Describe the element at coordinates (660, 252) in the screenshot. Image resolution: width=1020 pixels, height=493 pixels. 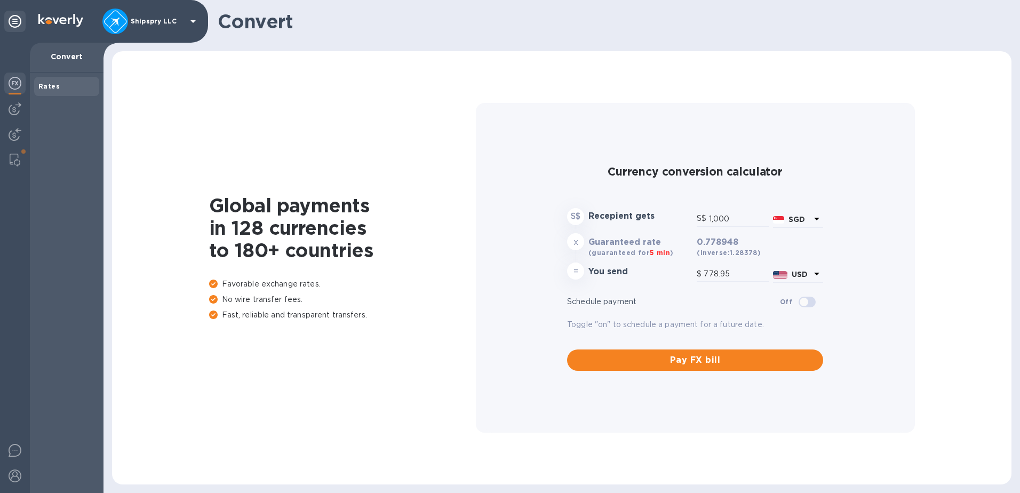
I see `span: 5 min` at that location.